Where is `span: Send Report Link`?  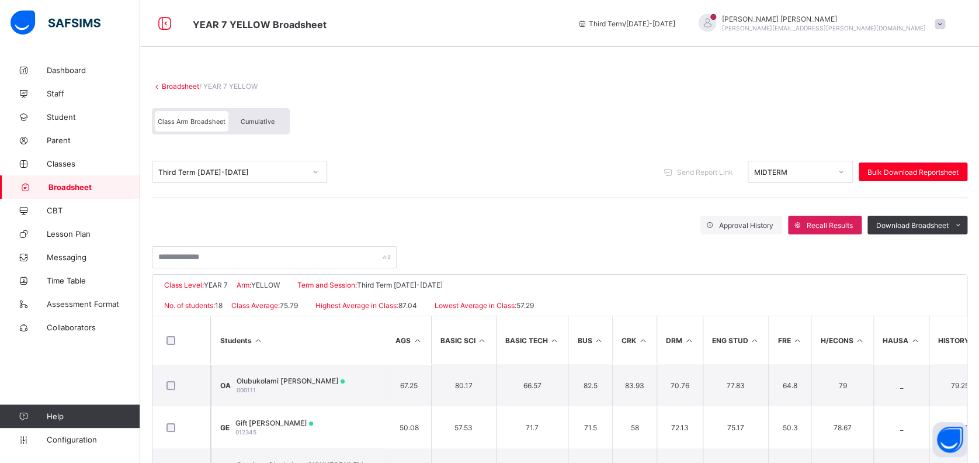 span: Send Report Link is located at coordinates (705, 172).